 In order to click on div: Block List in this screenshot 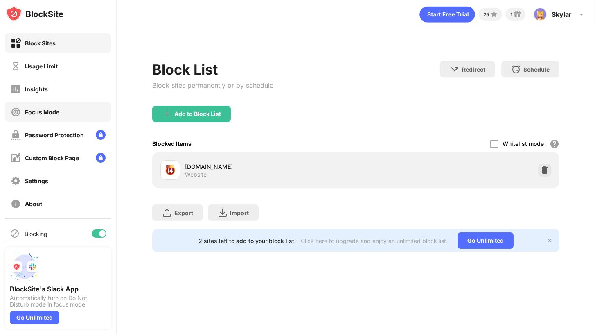, I will do `click(213, 69)`.